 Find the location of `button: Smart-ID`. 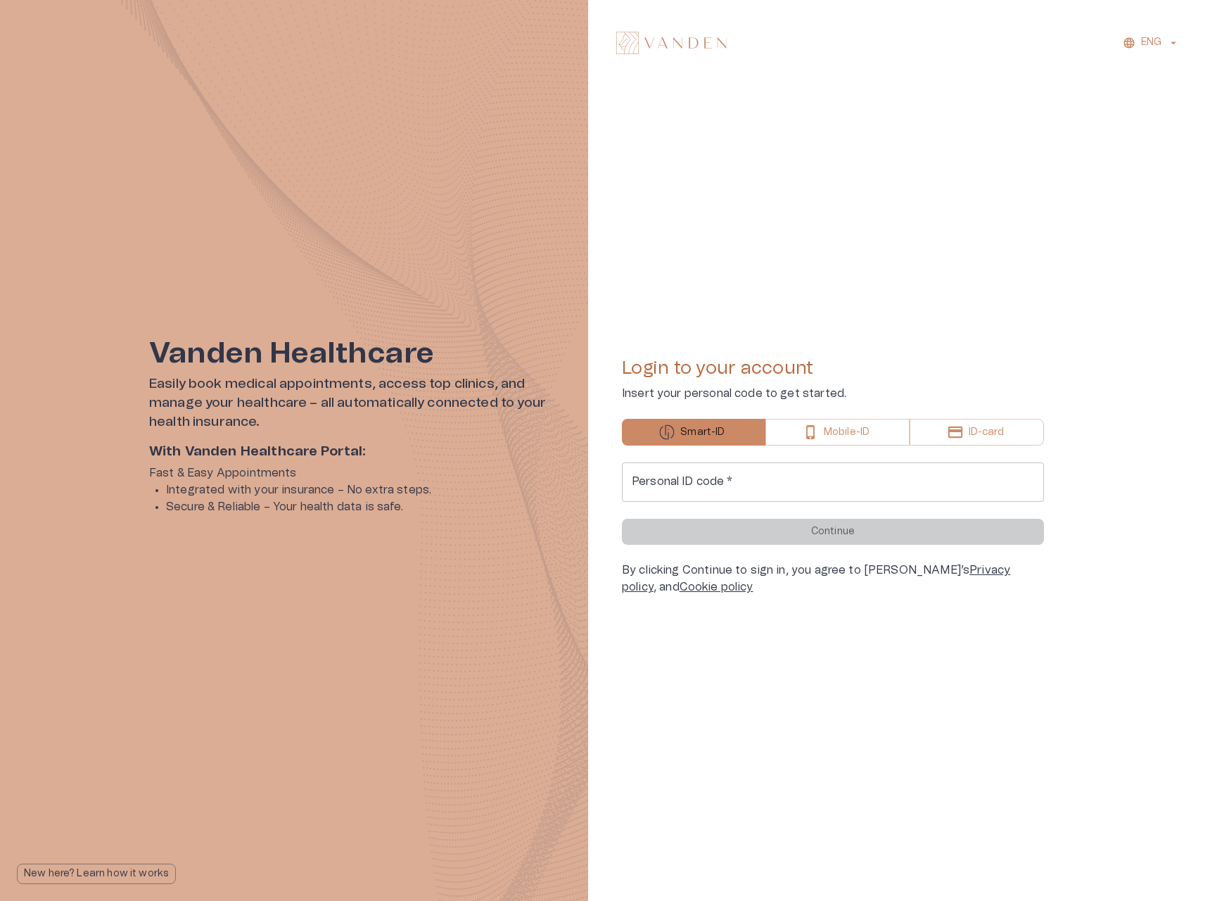

button: Smart-ID is located at coordinates (694, 432).